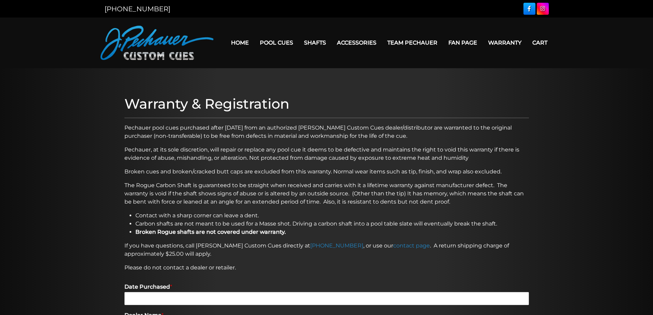 The width and height of the screenshot is (653, 315). Describe the element at coordinates (356, 42) in the screenshot. I see `a: Accessories` at that location.